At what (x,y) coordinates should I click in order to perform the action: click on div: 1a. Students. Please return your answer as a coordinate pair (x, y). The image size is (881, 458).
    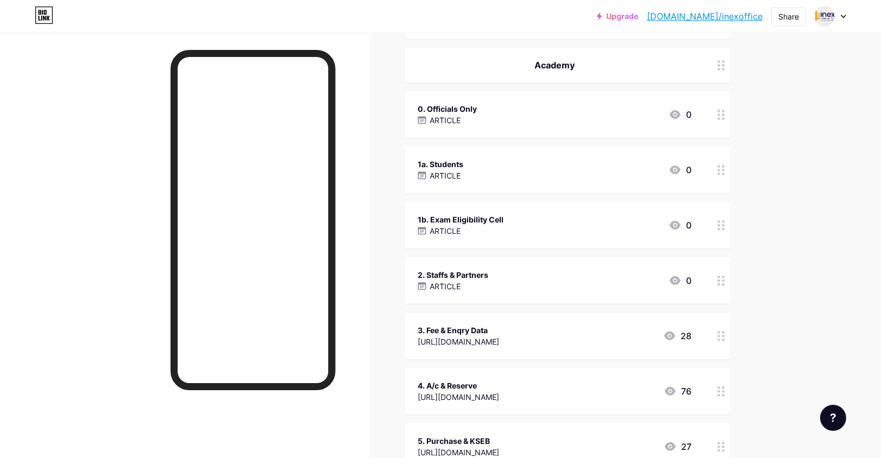
    Looking at the image, I should click on (440, 164).